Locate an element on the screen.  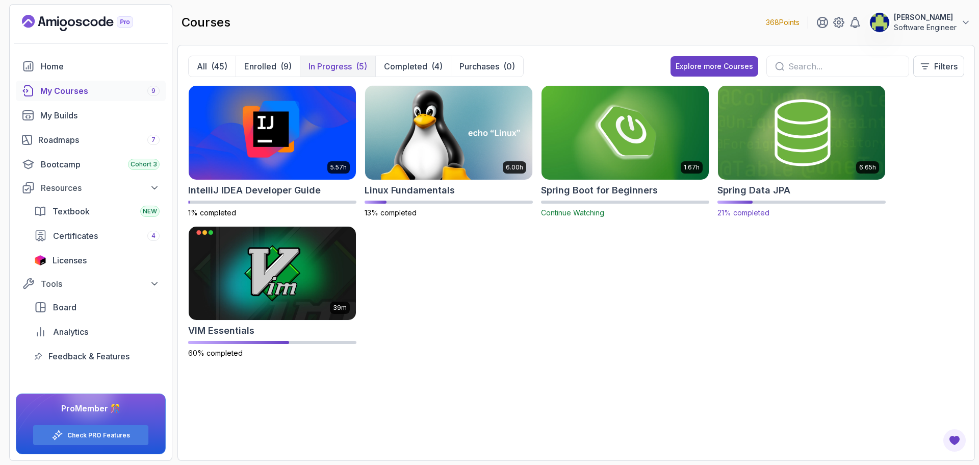
a: roadmaps is located at coordinates (91, 140).